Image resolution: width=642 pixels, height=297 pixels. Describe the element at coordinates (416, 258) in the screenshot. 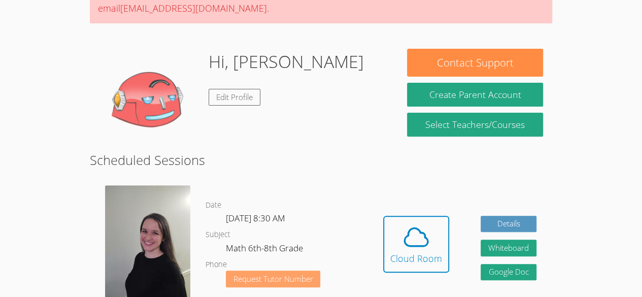

I see `div: Cloud Room` at that location.